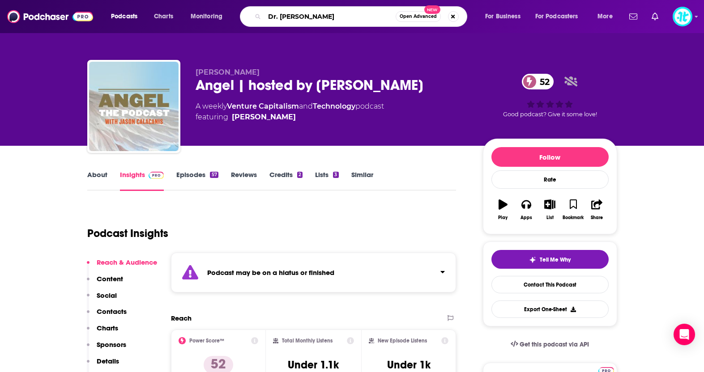 The image size is (704, 372). What do you see at coordinates (550, 96) in the screenshot?
I see `div: 52Good podcast? Give it some love!` at bounding box center [550, 96].